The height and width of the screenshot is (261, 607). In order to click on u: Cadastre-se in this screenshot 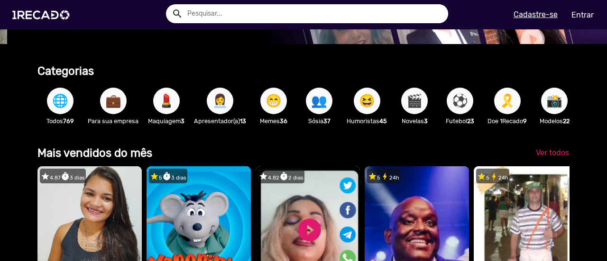, I will do `click(536, 14)`.